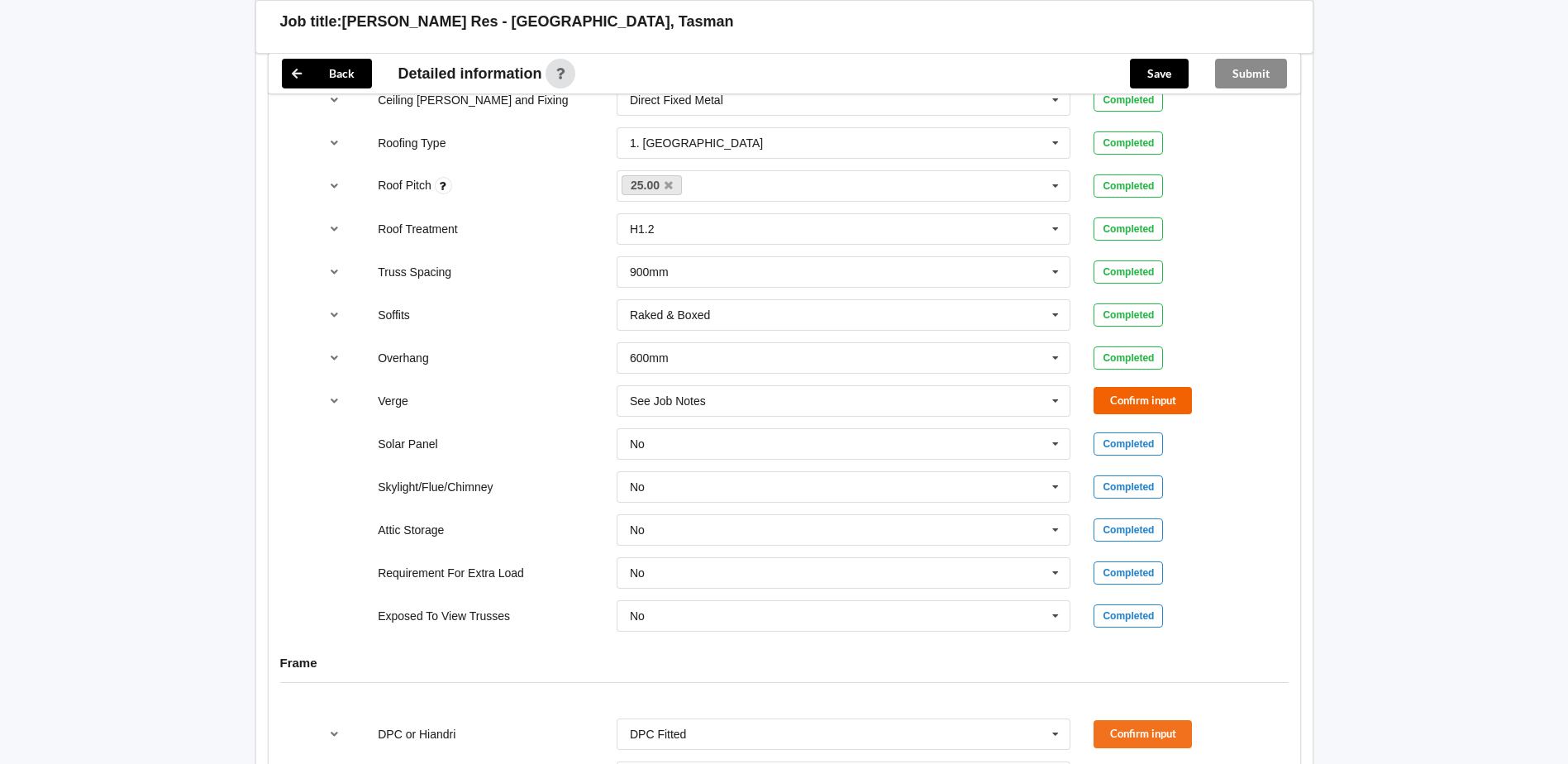 This screenshot has height=764, width=1568. What do you see at coordinates (393, 315) in the screenshot?
I see `label: Soffits` at bounding box center [393, 315].